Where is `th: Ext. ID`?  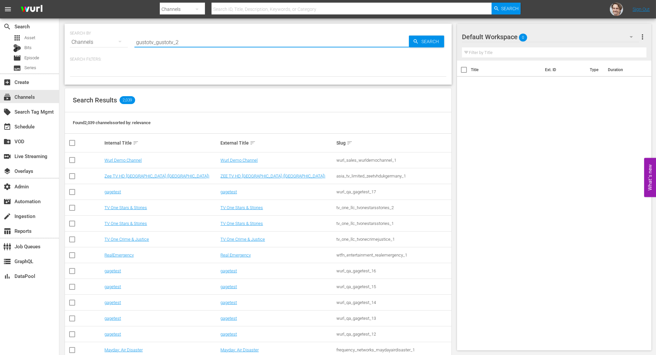 th: Ext. ID is located at coordinates (563, 70).